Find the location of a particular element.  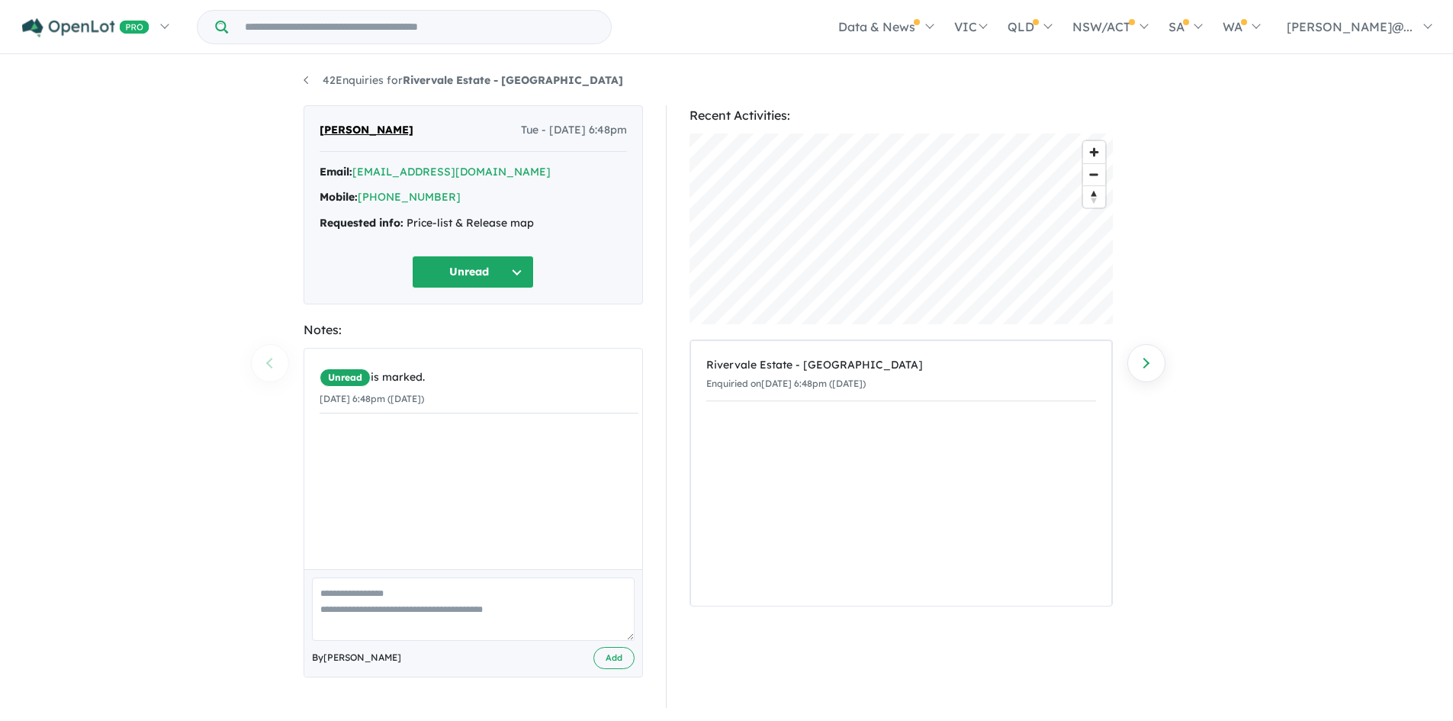

span: Zoom in is located at coordinates (1094, 152).